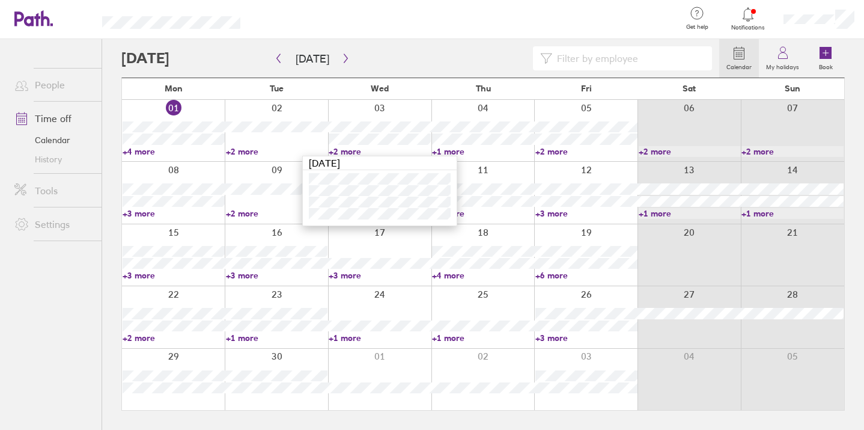 This screenshot has height=430, width=864. What do you see at coordinates (53, 224) in the screenshot?
I see `a: Settings` at bounding box center [53, 224].